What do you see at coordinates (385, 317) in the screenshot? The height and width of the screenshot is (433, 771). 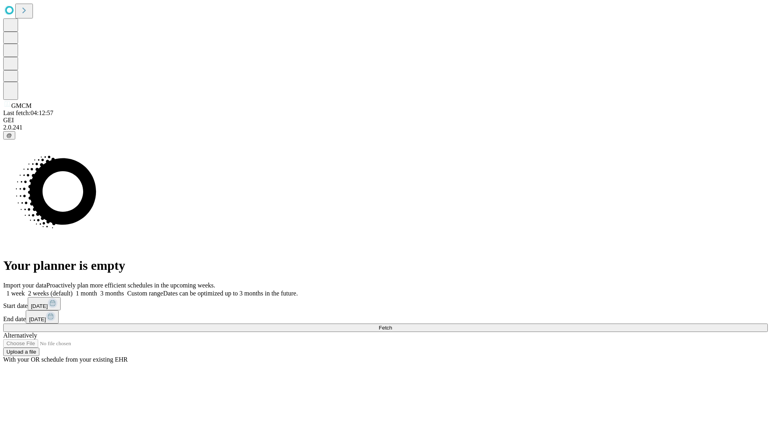 I see `div: End date` at bounding box center [385, 317].